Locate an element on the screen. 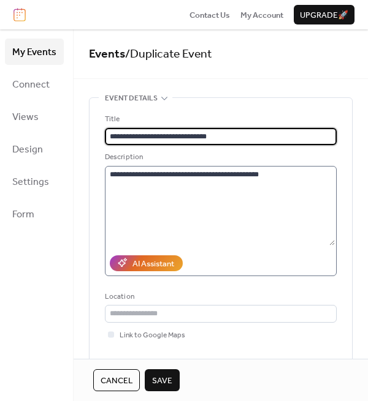 The height and width of the screenshot is (401, 368). a: My Account is located at coordinates (262, 15).